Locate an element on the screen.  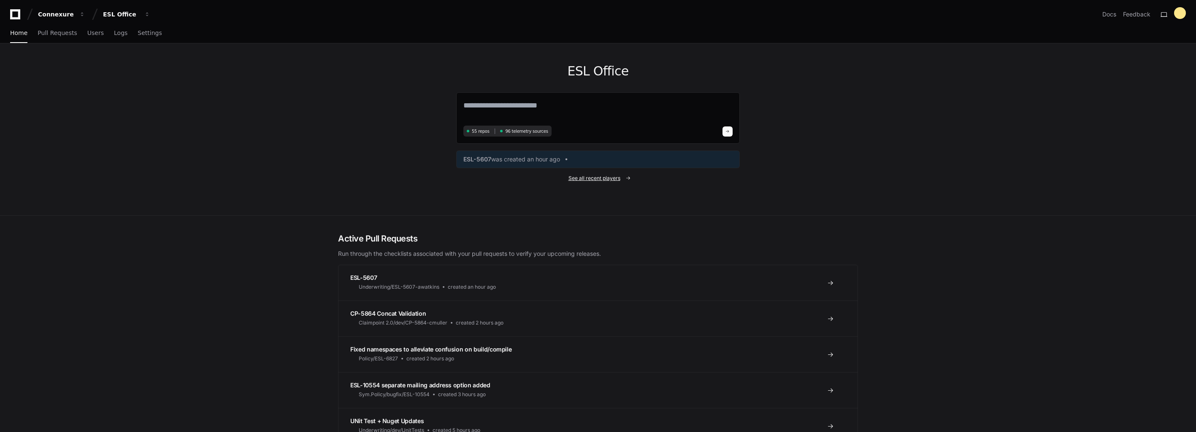
span: was created an hour ago is located at coordinates (525, 159).